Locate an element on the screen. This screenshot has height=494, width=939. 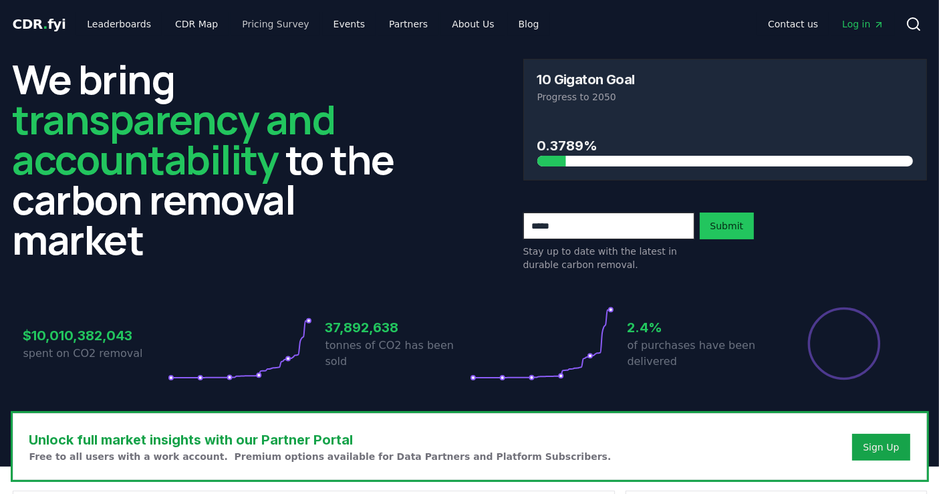
h3: $10,010,382,043 is located at coordinates (96, 335).